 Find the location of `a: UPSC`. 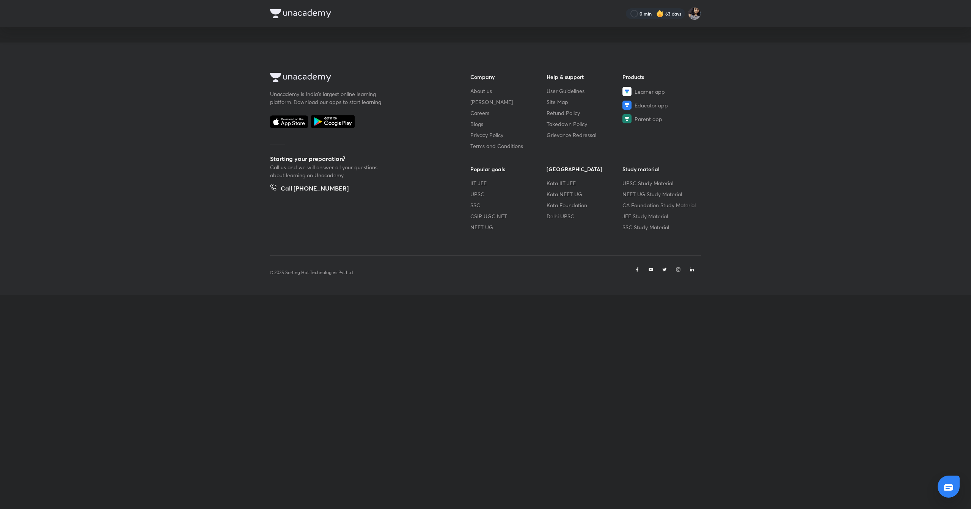

a: UPSC is located at coordinates (508, 194).